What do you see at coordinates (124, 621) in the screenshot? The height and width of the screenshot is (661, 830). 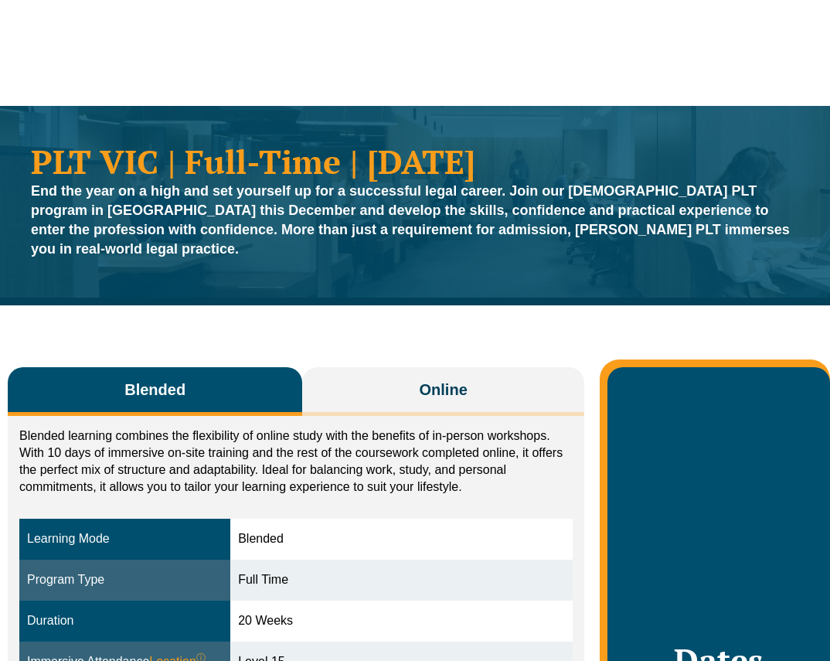 I see `div: Duration` at bounding box center [124, 621].